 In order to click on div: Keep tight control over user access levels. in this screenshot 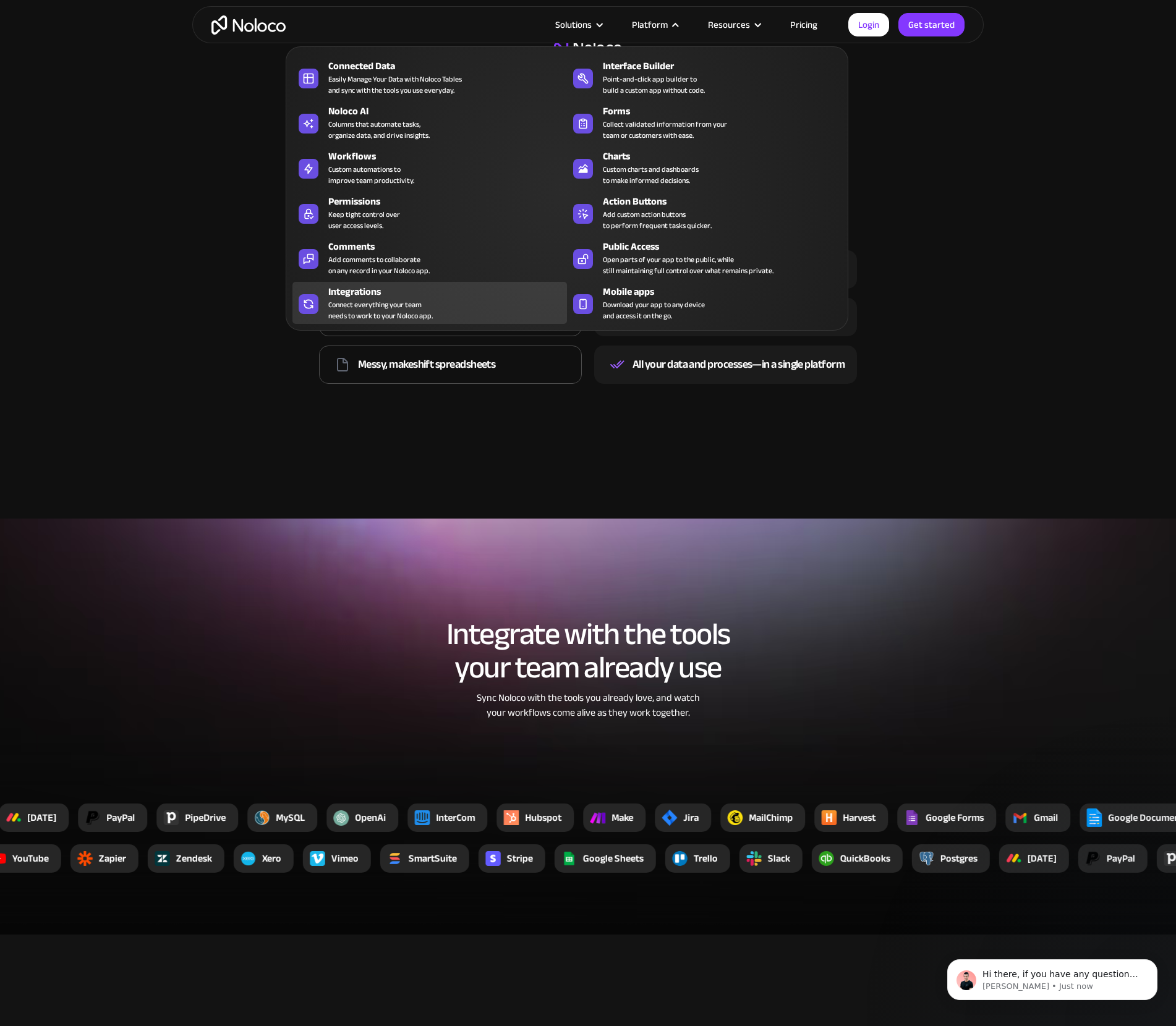, I will do `click(364, 220)`.